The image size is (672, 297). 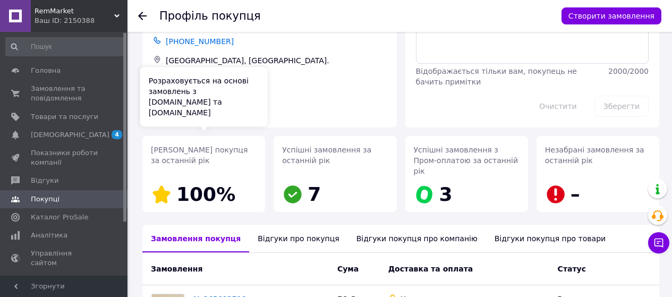 I want to click on span: Показники роботи компанії, so click(x=64, y=158).